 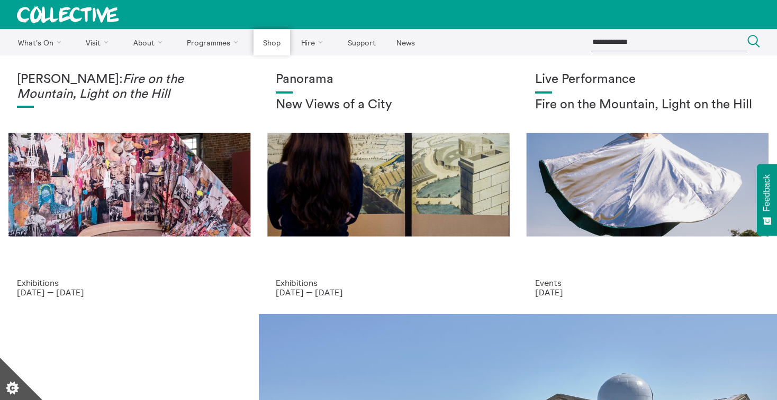 What do you see at coordinates (361, 42) in the screenshot?
I see `a: Support` at bounding box center [361, 42].